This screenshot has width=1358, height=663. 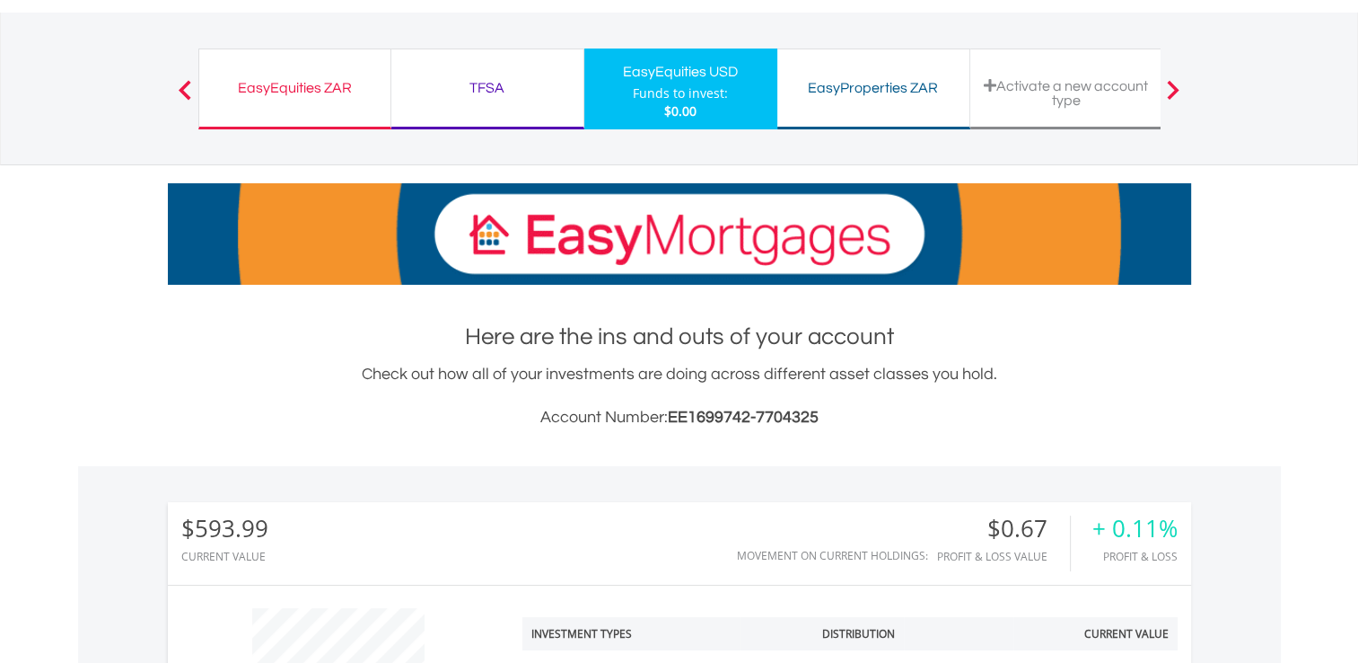 I want to click on span: EE1699742-7704325, so click(x=743, y=417).